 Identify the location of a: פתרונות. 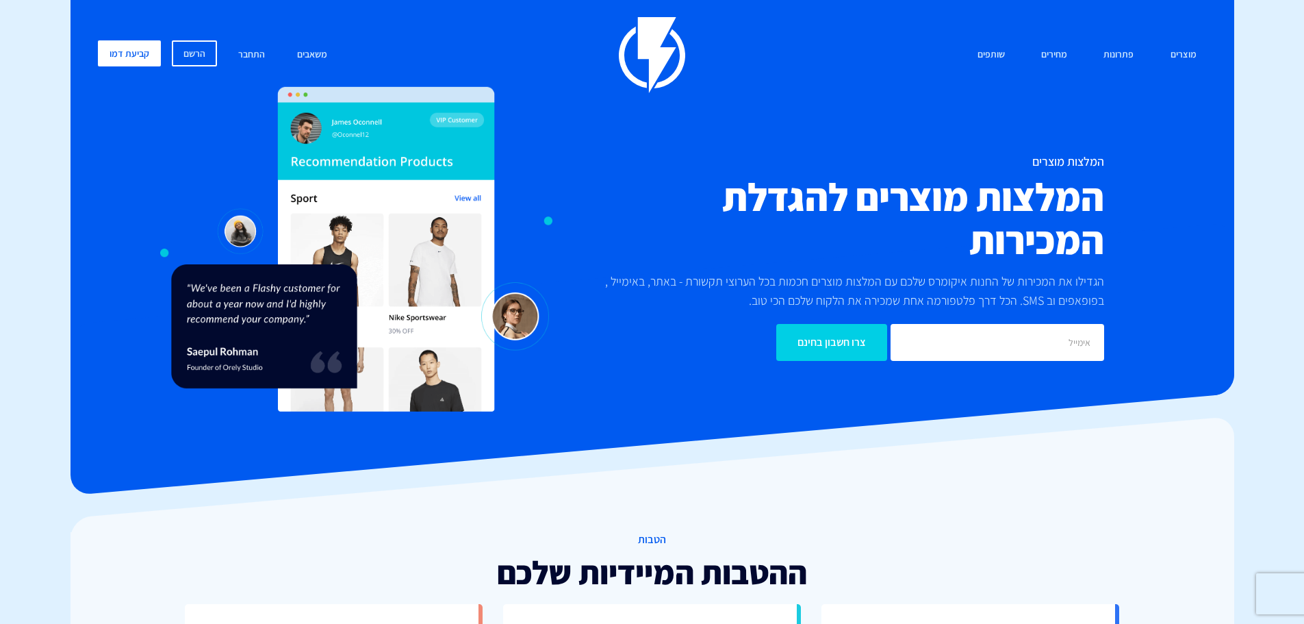
(1119, 55).